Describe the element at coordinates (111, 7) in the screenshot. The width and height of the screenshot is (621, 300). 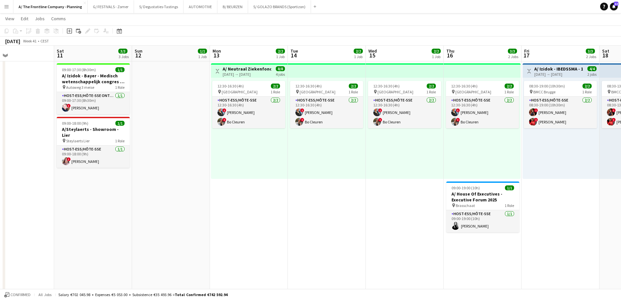
I see `button: G/ FESTIVALS - Zomer` at that location.